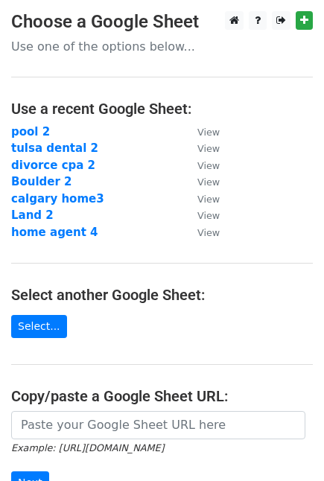  Describe the element at coordinates (32, 215) in the screenshot. I see `strong: Land 2` at that location.